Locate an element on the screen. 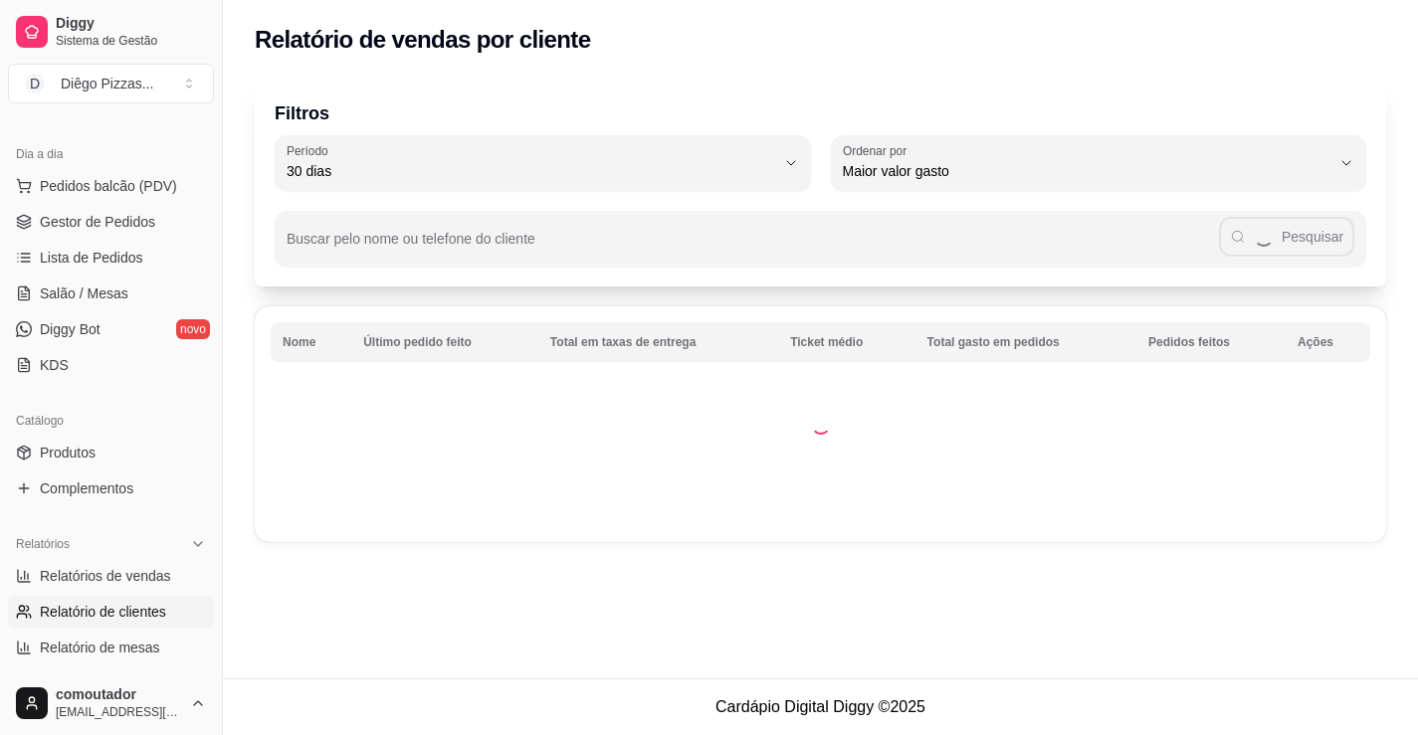 This screenshot has height=735, width=1418. a: Relatório de fidelidadenovo is located at coordinates (110, 684).